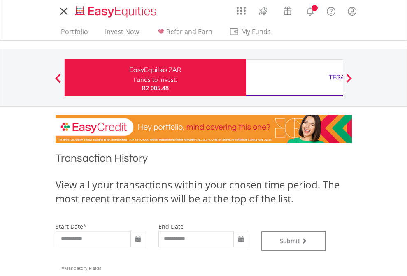 The width and height of the screenshot is (407, 276). Describe the element at coordinates (81, 268) in the screenshot. I see `span: Mandatory Fields` at that location.